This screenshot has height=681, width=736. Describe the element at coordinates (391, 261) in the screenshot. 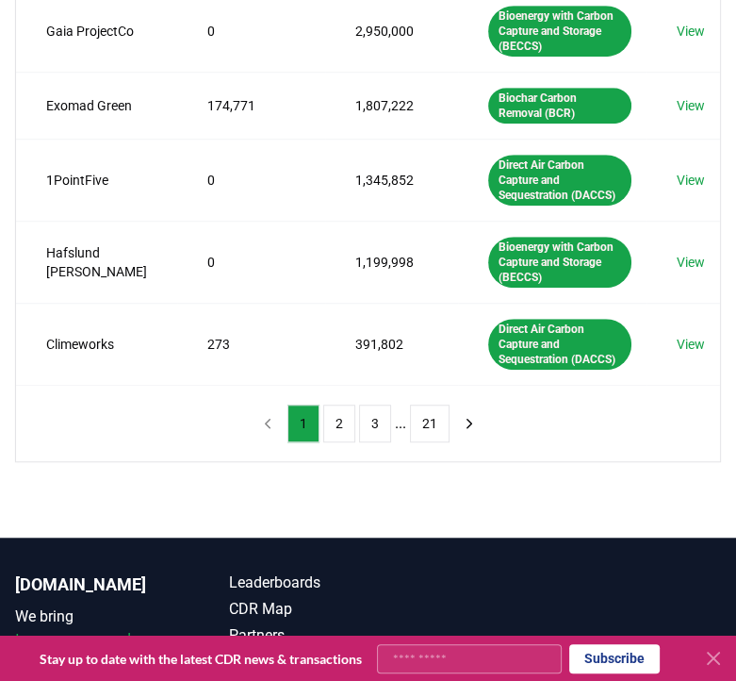

I see `td: 1,199,998` at that location.